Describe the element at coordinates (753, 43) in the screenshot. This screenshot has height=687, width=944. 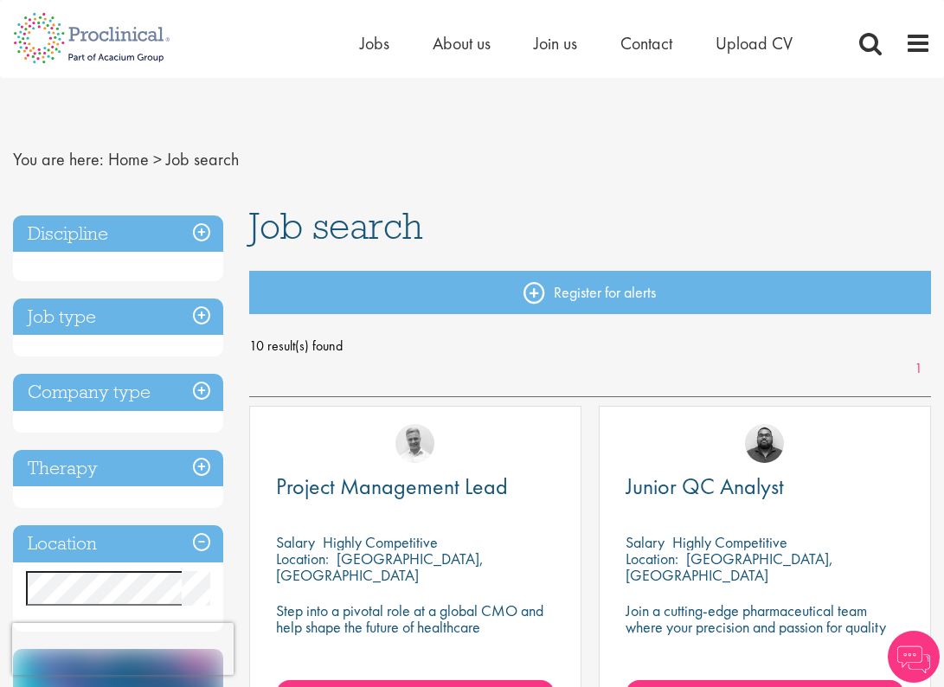
I see `a: Upload CV` at that location.